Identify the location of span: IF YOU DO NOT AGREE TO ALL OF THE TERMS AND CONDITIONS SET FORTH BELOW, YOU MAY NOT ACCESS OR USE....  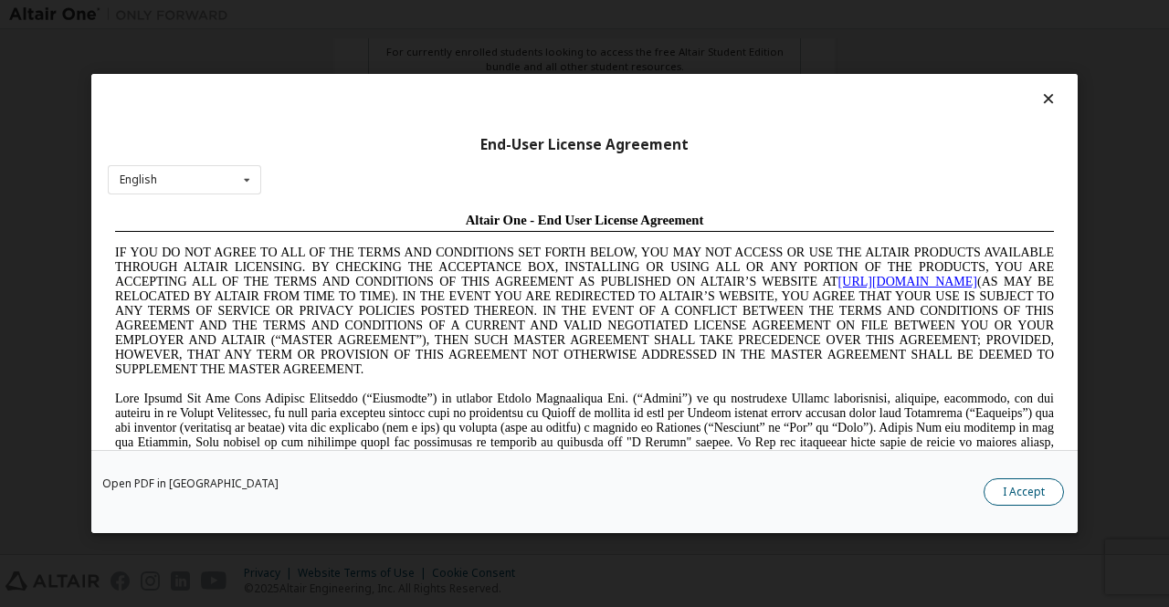
(477, 105).